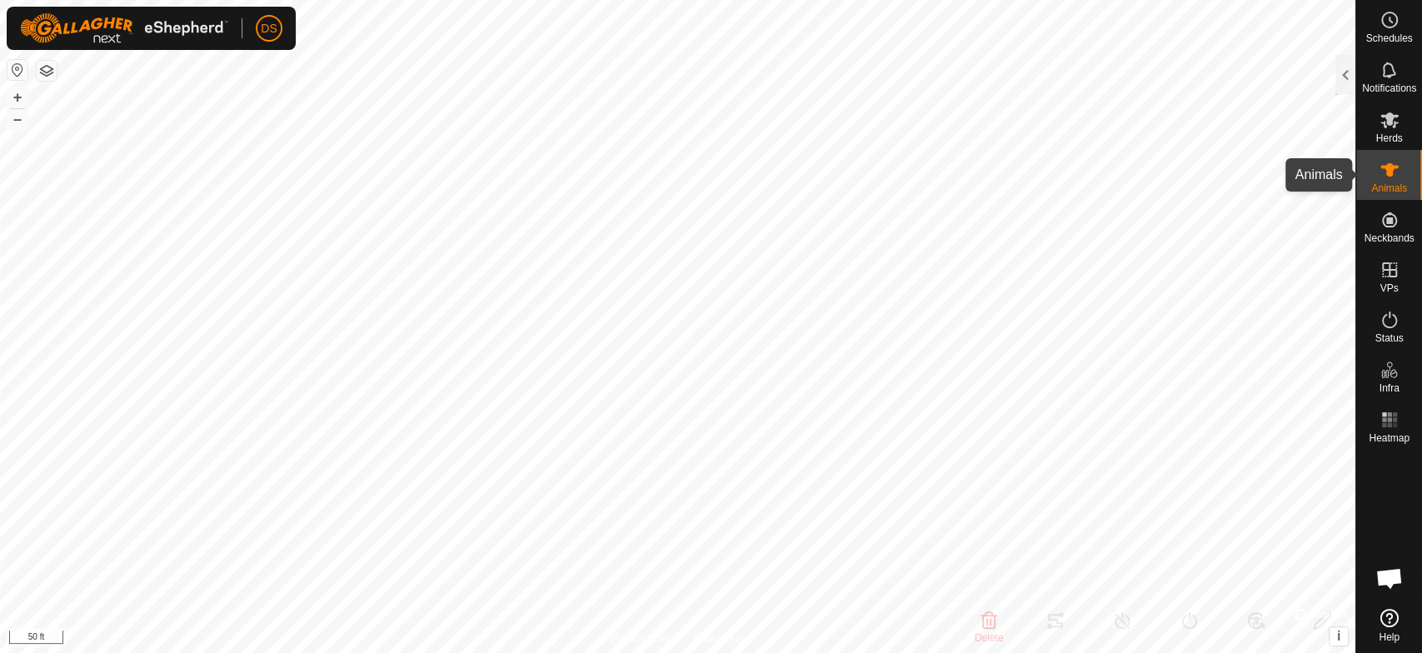  Describe the element at coordinates (1389, 388) in the screenshot. I see `span: Infra` at that location.